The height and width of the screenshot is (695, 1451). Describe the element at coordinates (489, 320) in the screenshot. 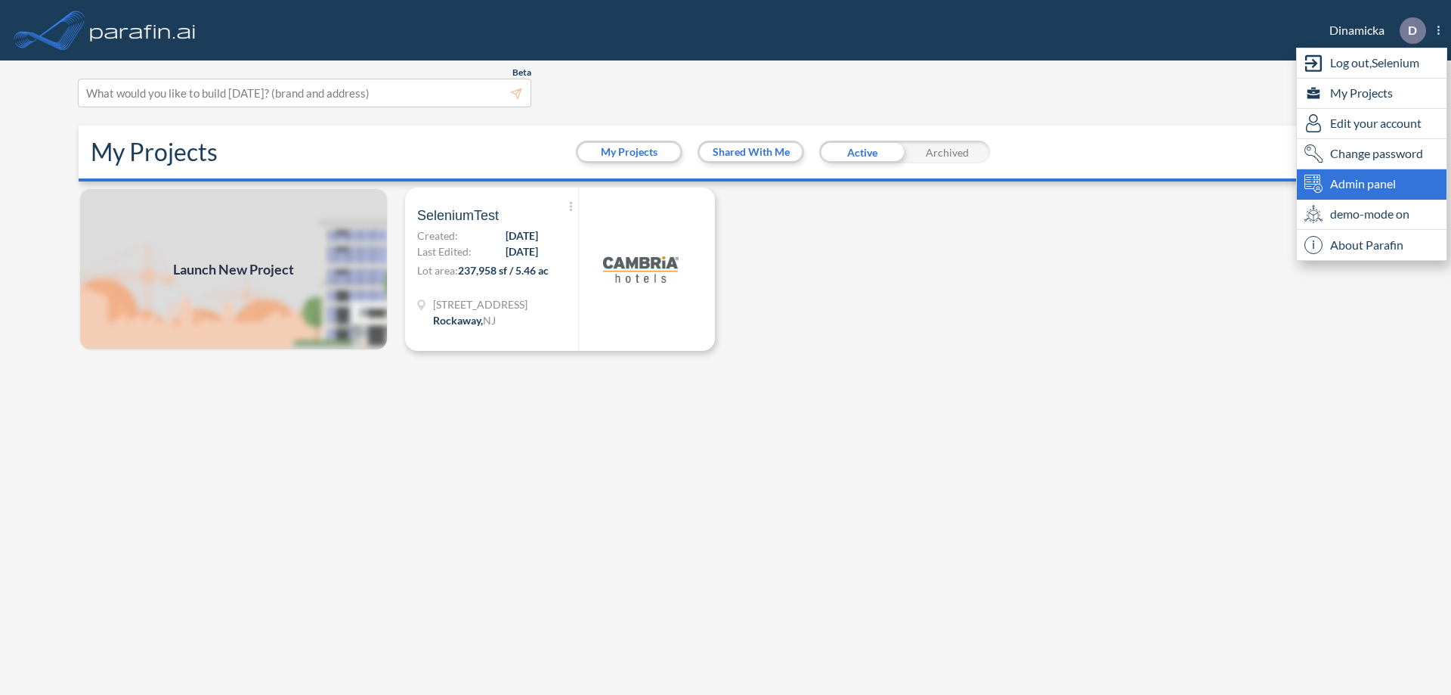

I see `span: NJ` at that location.